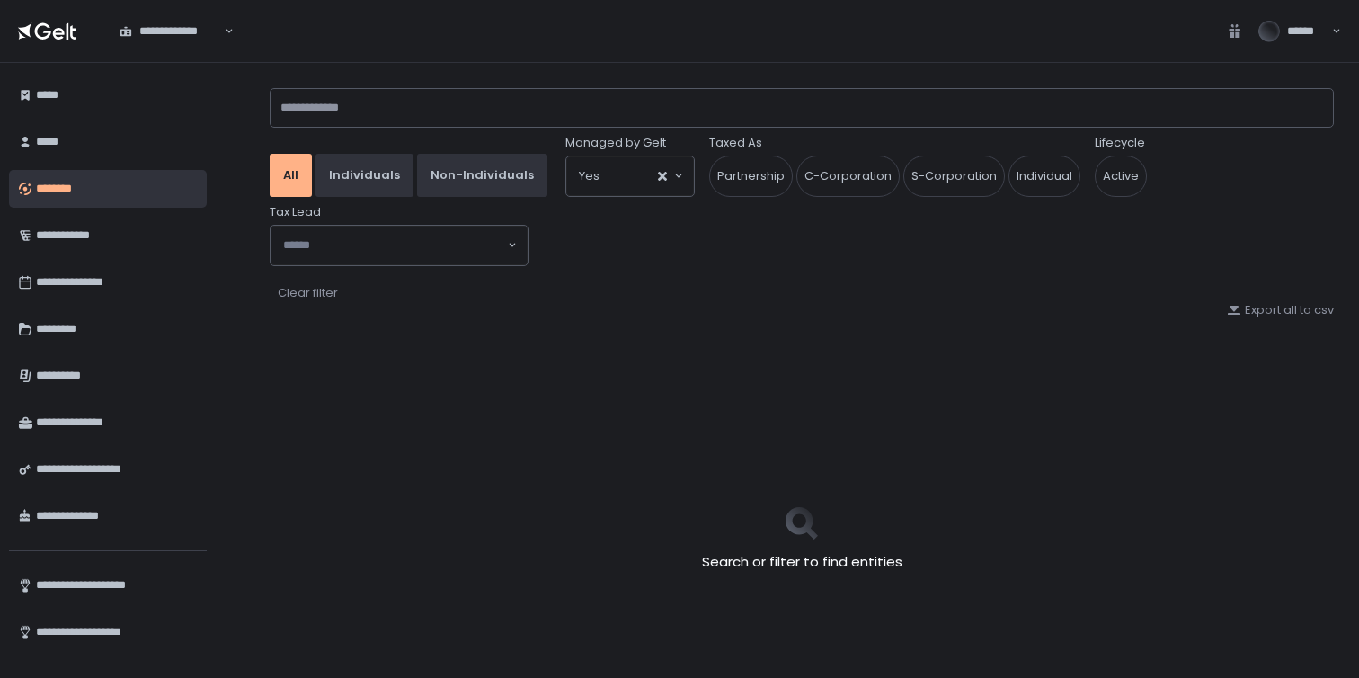  Describe the element at coordinates (662, 176) in the screenshot. I see `button: Clear Selected` at that location.